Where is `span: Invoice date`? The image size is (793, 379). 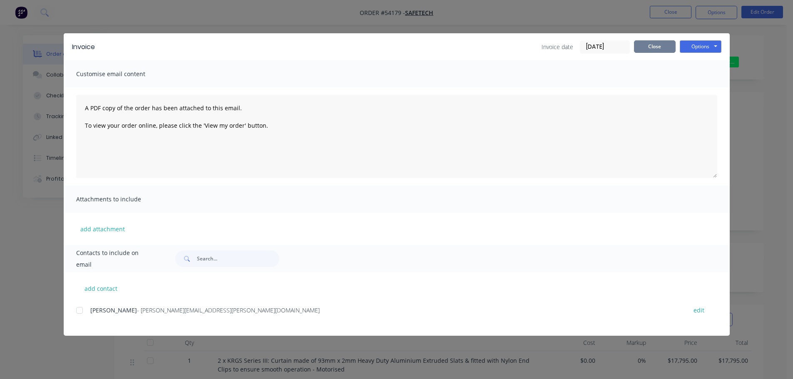 span: Invoice date is located at coordinates (557, 47).